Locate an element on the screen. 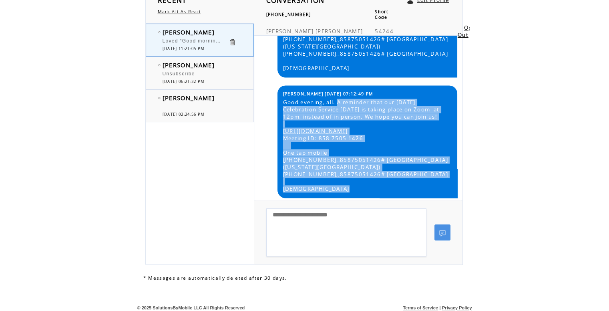 This screenshot has height=311, width=609. span: * Messages are automatically deleted after 30 days. is located at coordinates (215, 277).